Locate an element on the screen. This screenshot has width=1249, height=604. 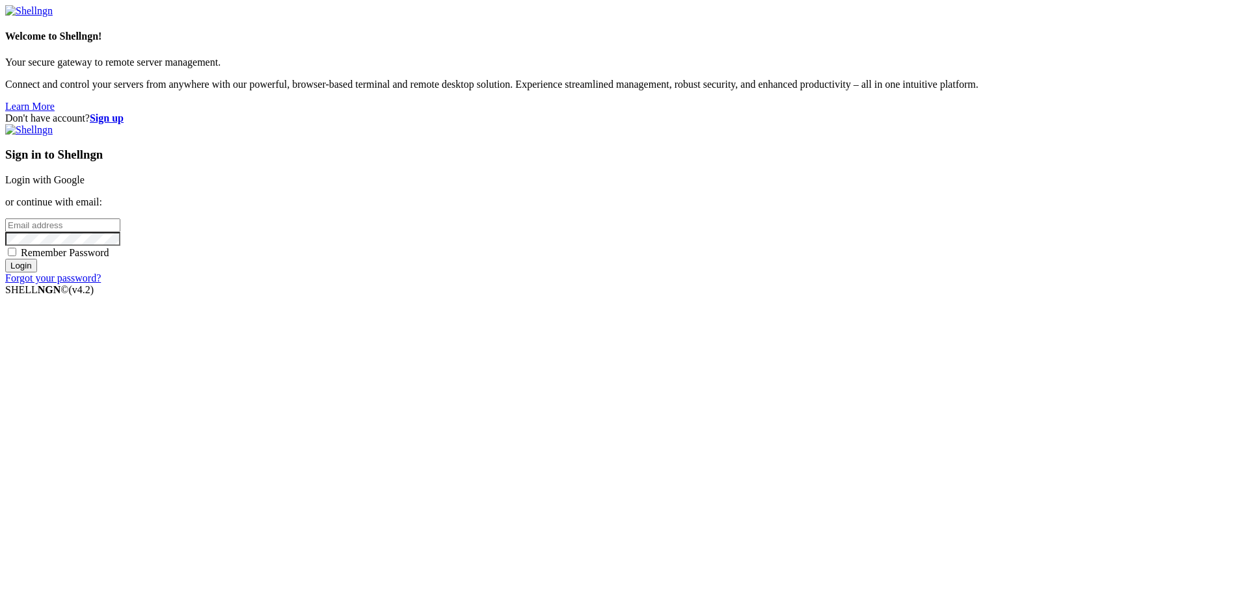
p: or continue with email: is located at coordinates (624, 202).